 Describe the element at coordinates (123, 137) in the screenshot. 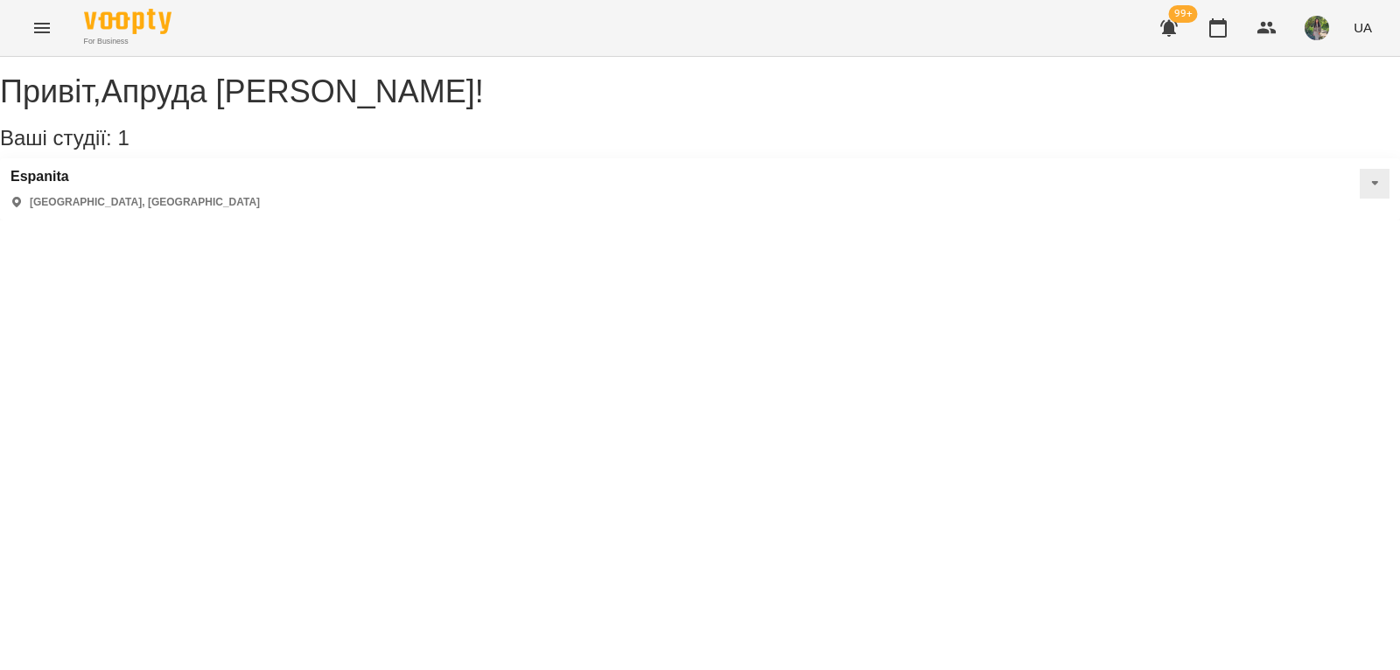

I see `span: 1` at that location.